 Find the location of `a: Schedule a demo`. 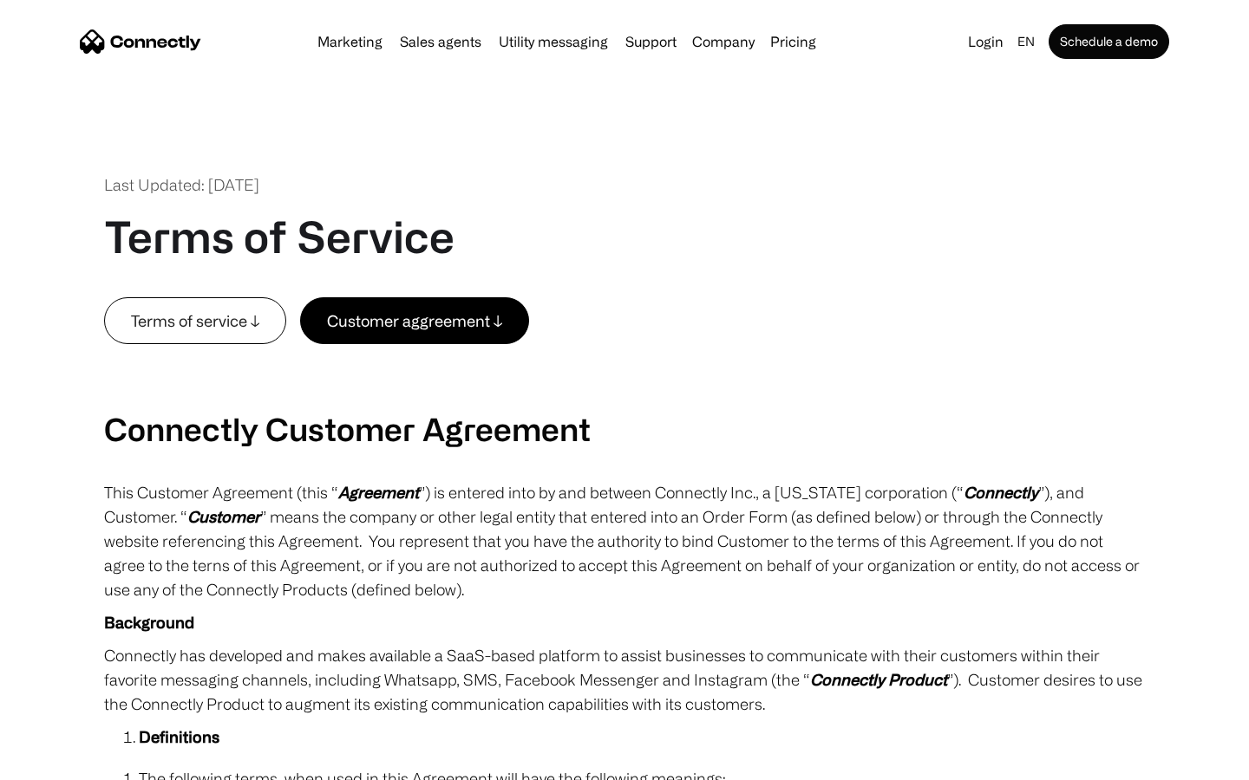

a: Schedule a demo is located at coordinates (1108, 42).